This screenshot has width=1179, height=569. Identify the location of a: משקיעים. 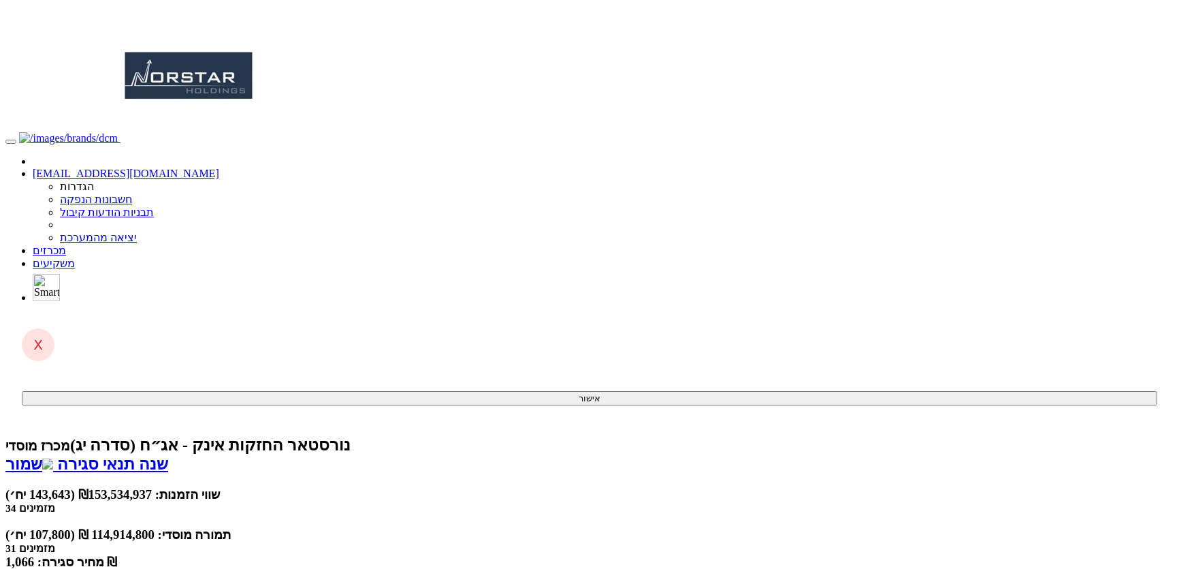
(54, 263).